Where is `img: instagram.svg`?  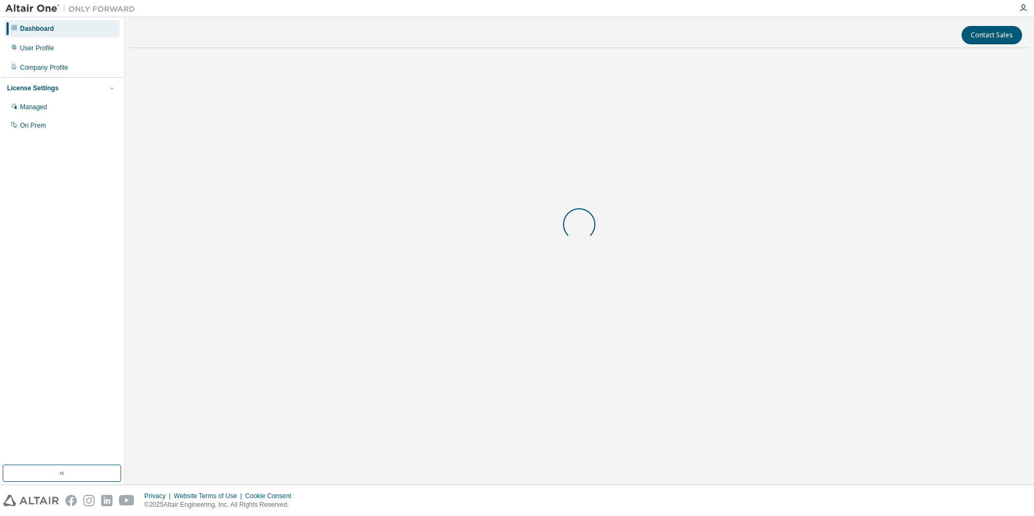
img: instagram.svg is located at coordinates (89, 500).